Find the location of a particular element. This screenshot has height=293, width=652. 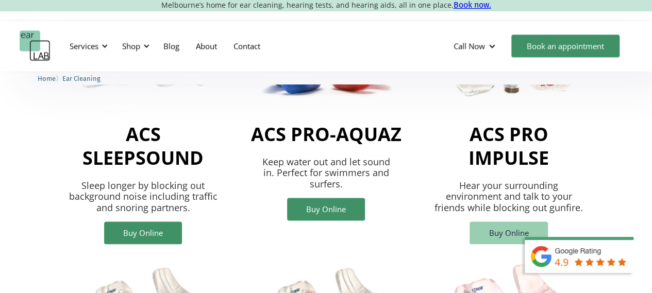

h2: ACS Sleepsound is located at coordinates (143, 146).